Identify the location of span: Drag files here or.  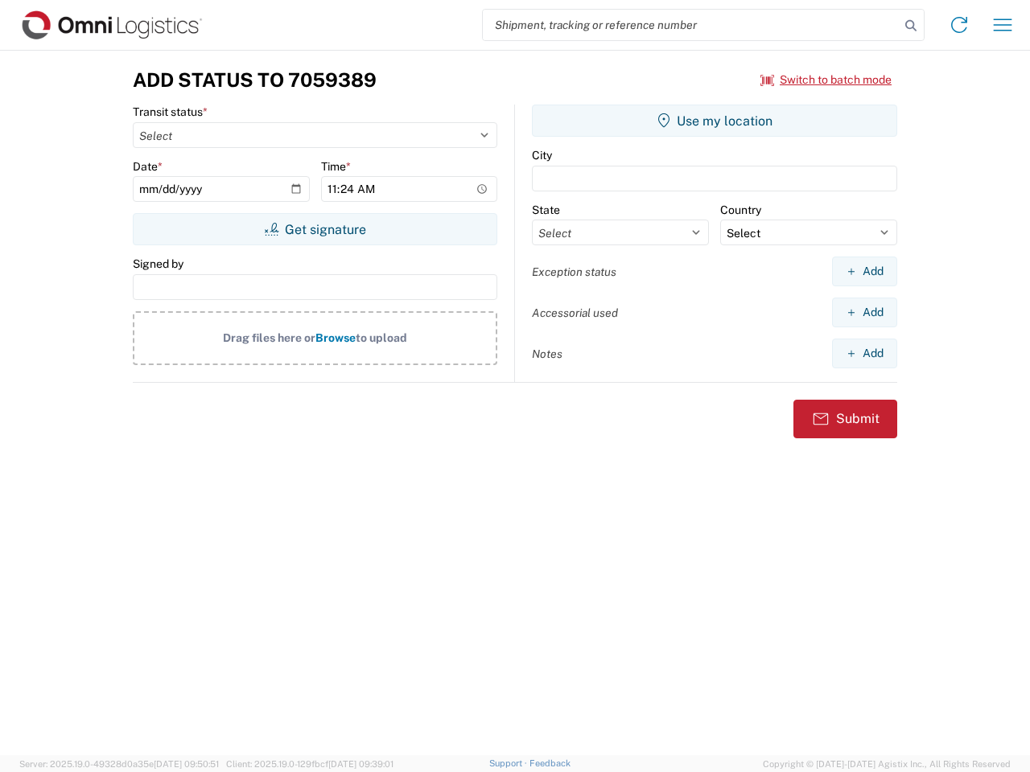
(269, 338).